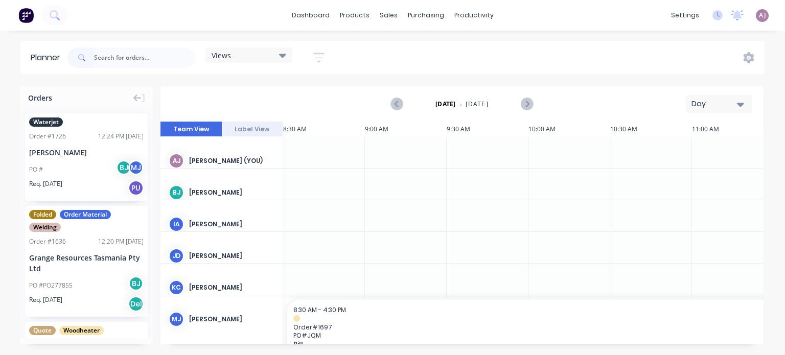 Image resolution: width=785 pixels, height=355 pixels. Describe the element at coordinates (474, 15) in the screenshot. I see `div: productivity` at that location.